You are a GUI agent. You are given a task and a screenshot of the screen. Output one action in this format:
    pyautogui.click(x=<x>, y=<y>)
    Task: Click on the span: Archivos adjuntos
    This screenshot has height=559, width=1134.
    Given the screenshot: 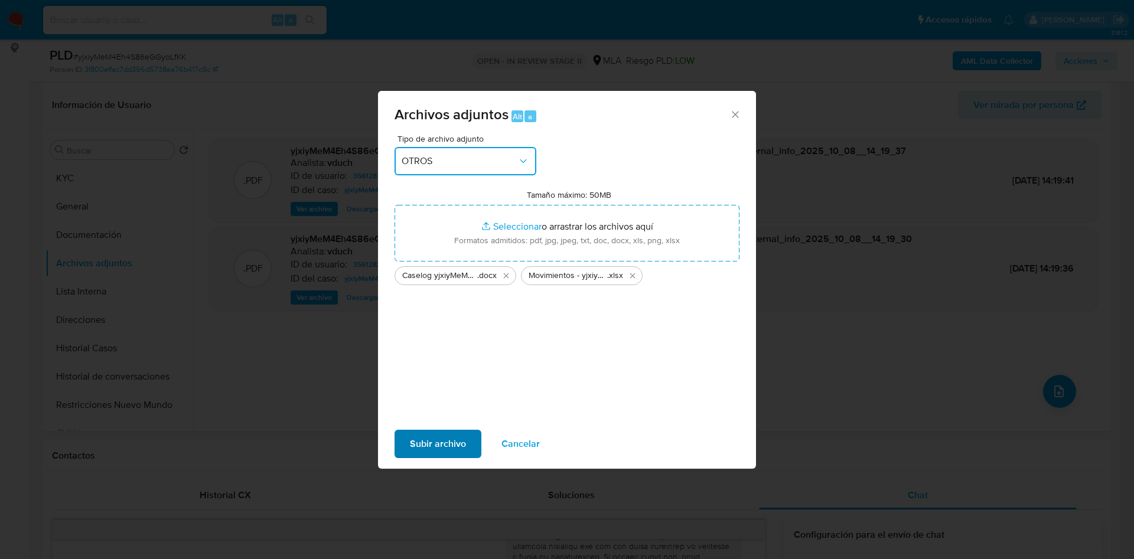 What is the action you would take?
    pyautogui.click(x=451, y=114)
    